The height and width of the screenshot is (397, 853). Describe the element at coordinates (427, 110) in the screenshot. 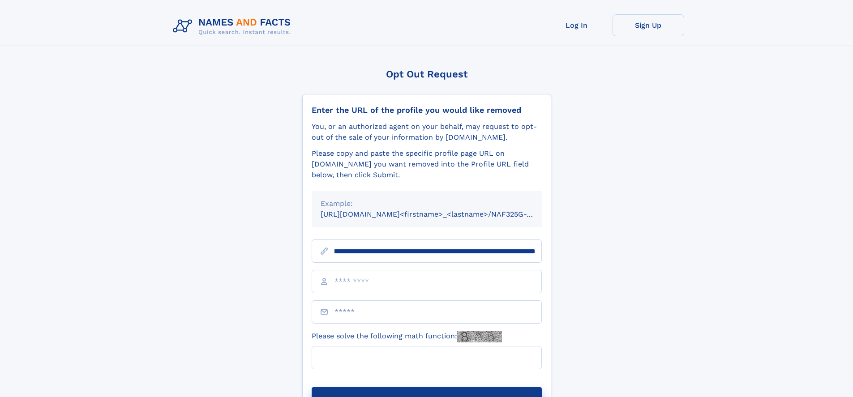

I see `div: Enter the URL of the profile you would like removed` at that location.